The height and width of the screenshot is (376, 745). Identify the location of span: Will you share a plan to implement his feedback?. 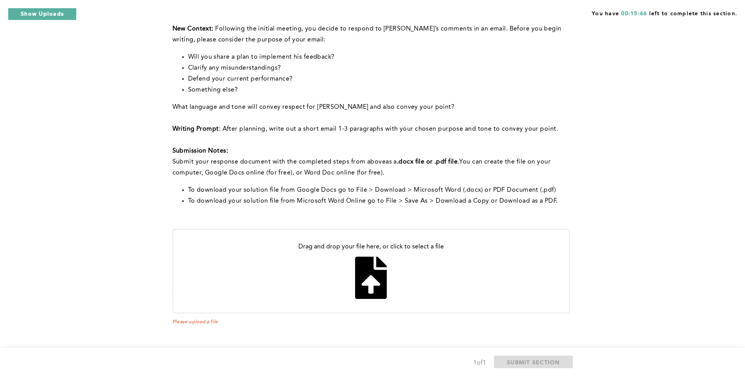
(261, 57).